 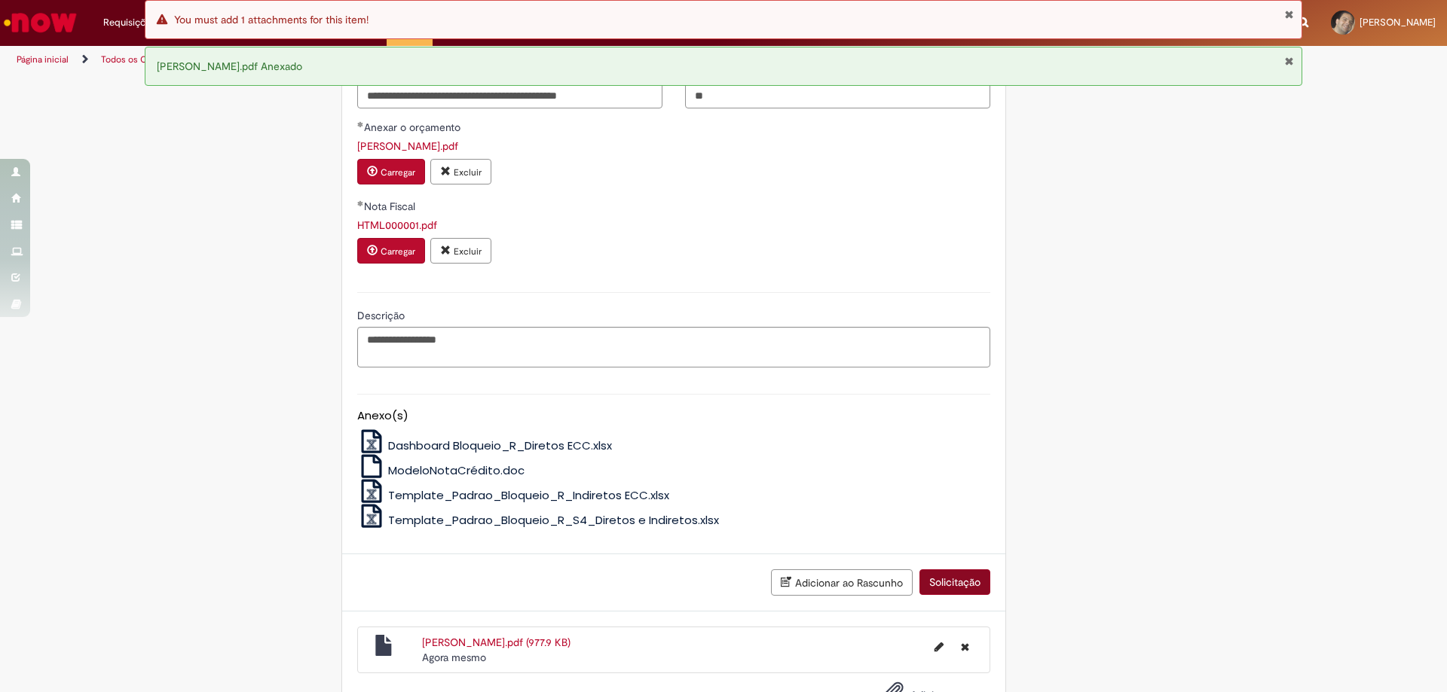 What do you see at coordinates (454, 658) in the screenshot?
I see `span: Agora mesmo` at bounding box center [454, 658].